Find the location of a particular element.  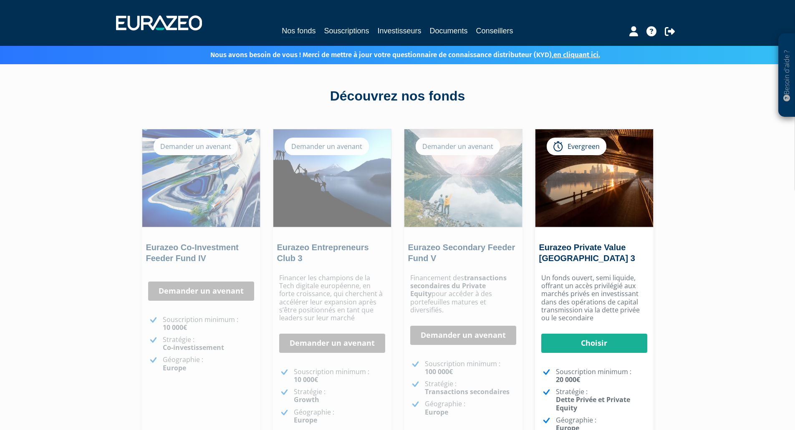

strong: Transactions secondaires is located at coordinates (467, 392).